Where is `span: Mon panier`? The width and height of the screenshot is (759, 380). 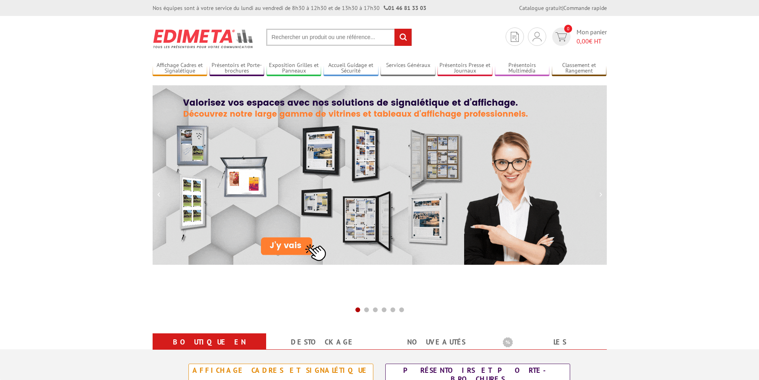 span: Mon panier is located at coordinates (591, 37).